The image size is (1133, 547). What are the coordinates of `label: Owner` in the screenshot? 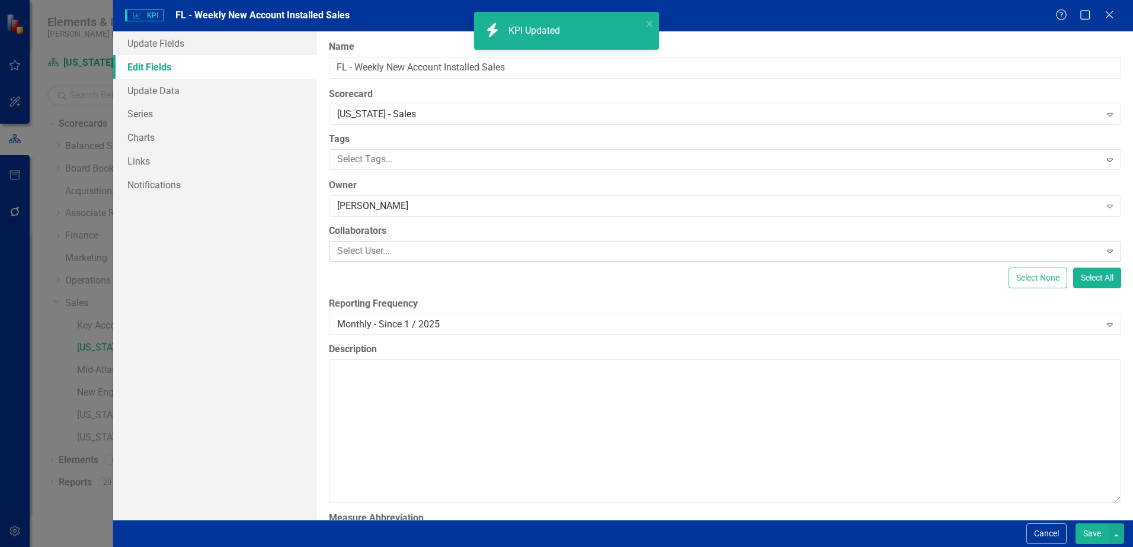 It's located at (724, 185).